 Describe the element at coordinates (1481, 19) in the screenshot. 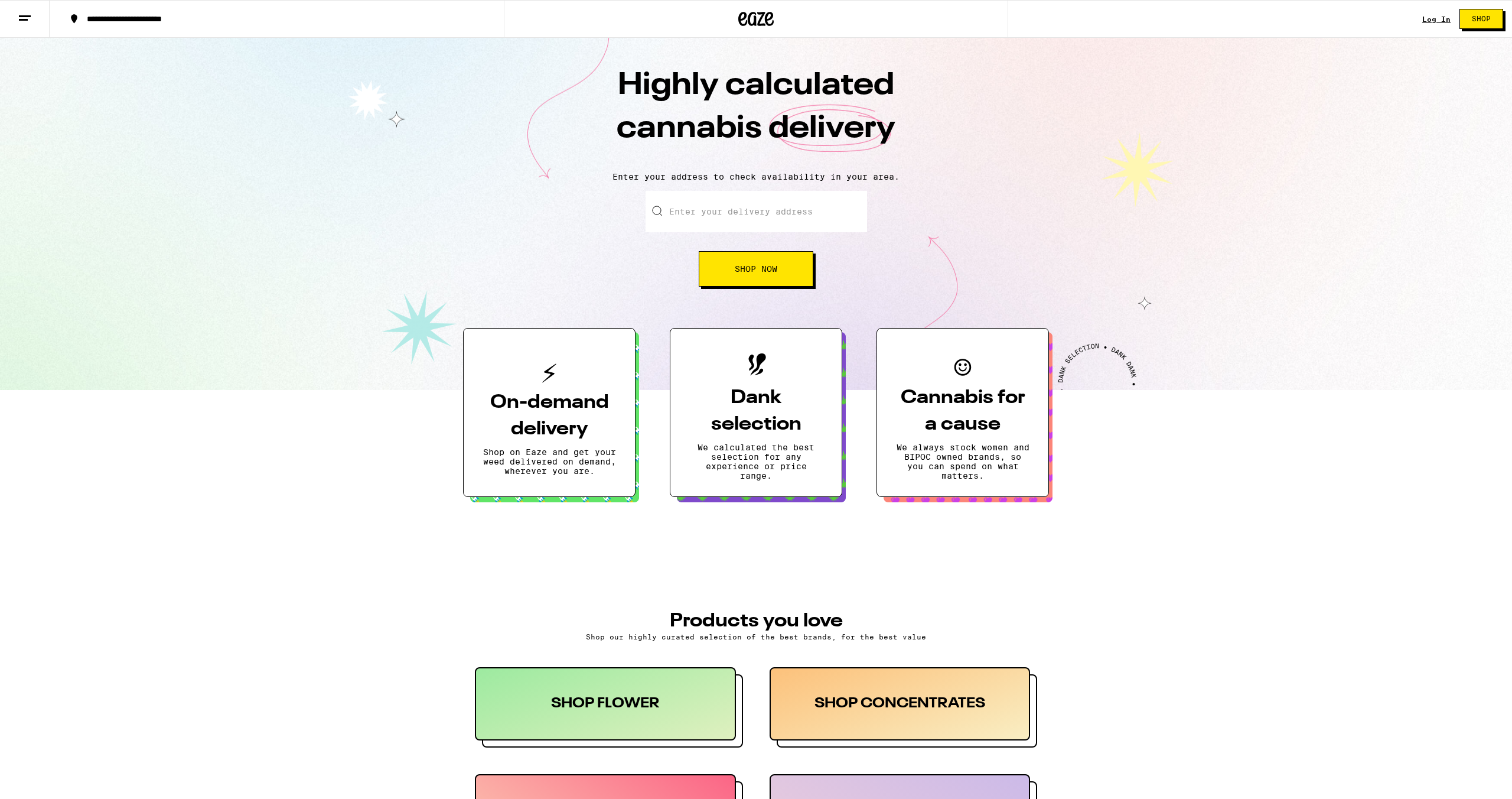

I see `button: Shop` at that location.